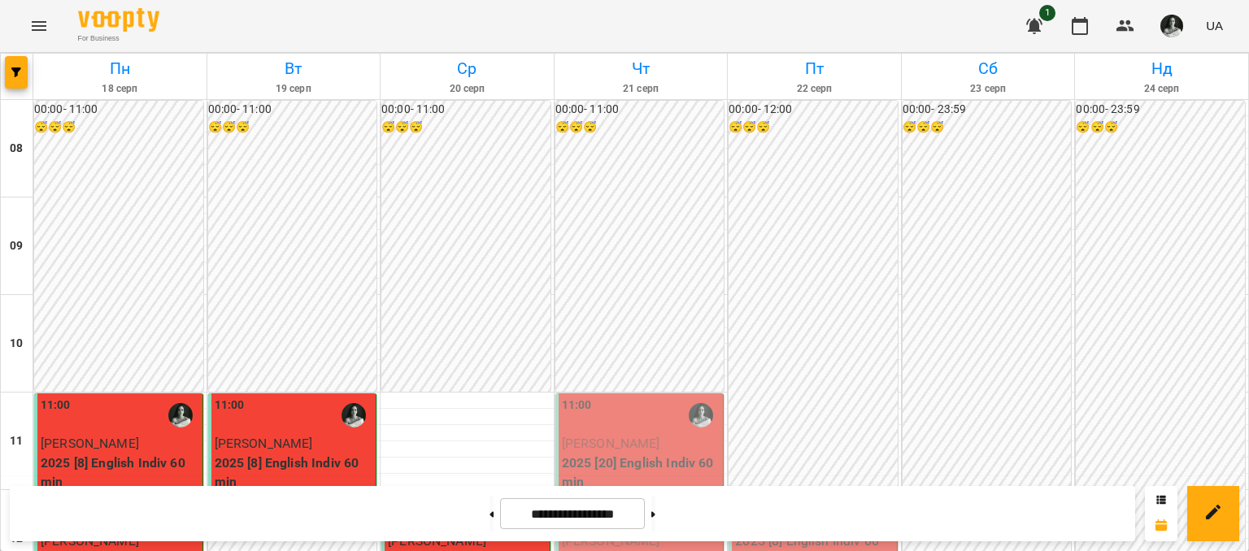 The image size is (1249, 551). I want to click on h6: 00:00 - 12:00, so click(813, 110).